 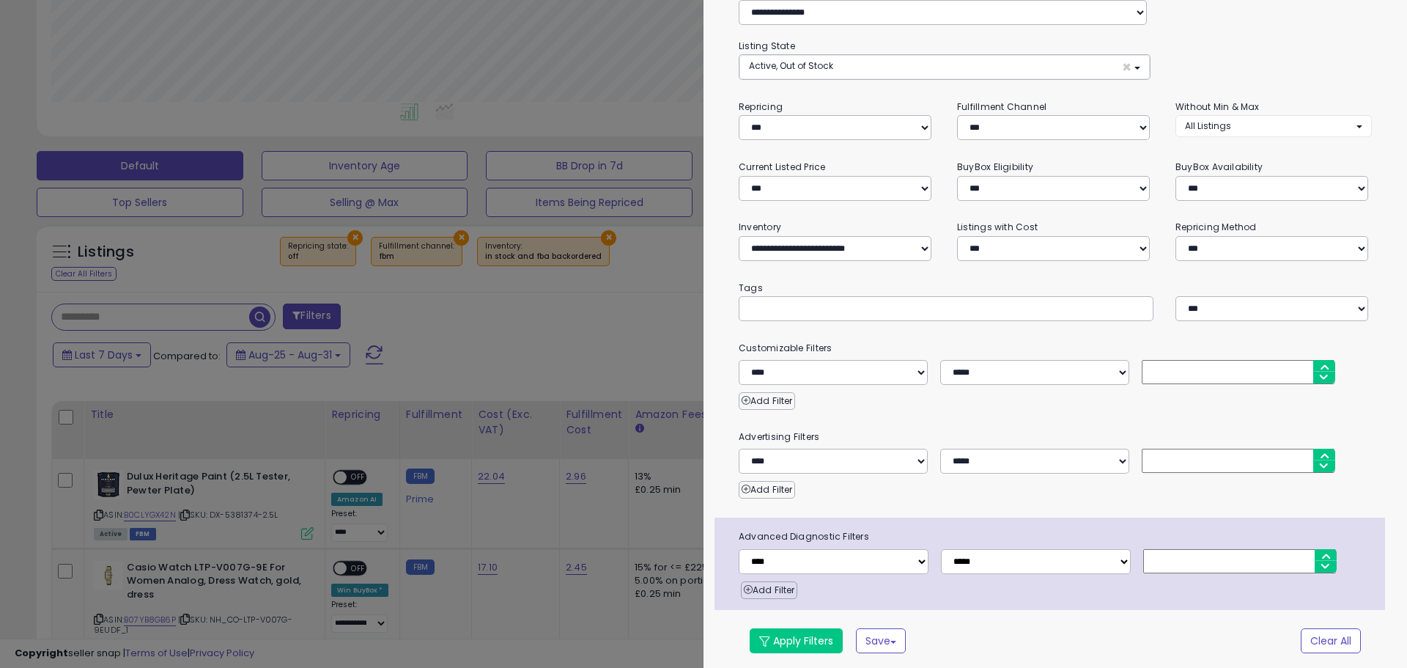 What do you see at coordinates (881, 641) in the screenshot?
I see `button: Save` at bounding box center [881, 641].